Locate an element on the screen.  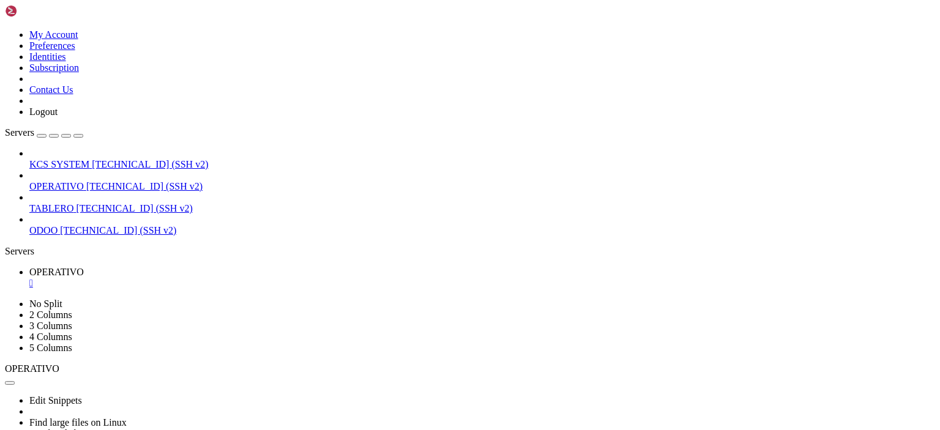
span: ubuntu@vps-c97ec571 is located at coordinates (51, 322).